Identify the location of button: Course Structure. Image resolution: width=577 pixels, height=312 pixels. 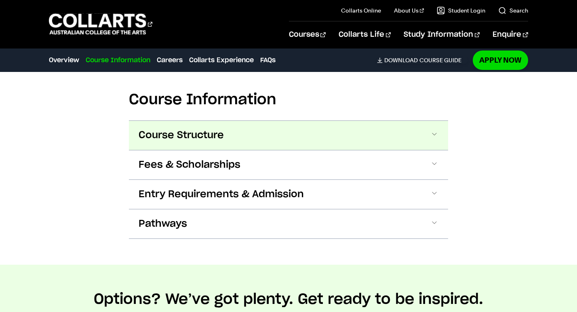
(289, 135).